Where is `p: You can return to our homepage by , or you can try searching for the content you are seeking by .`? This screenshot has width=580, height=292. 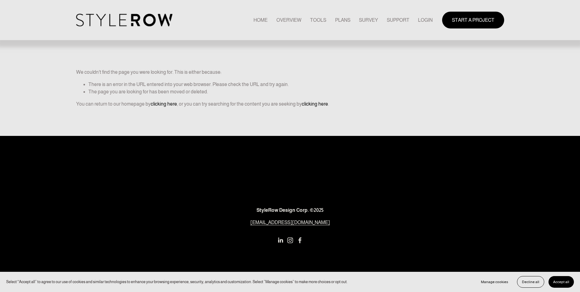
p: You can return to our homepage by , or you can try searching for the content you are seeking by . is located at coordinates (290, 104).